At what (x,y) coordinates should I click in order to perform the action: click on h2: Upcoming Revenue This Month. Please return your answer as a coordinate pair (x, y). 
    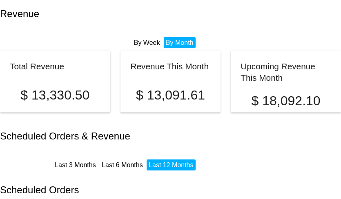
    Looking at the image, I should click on (277, 72).